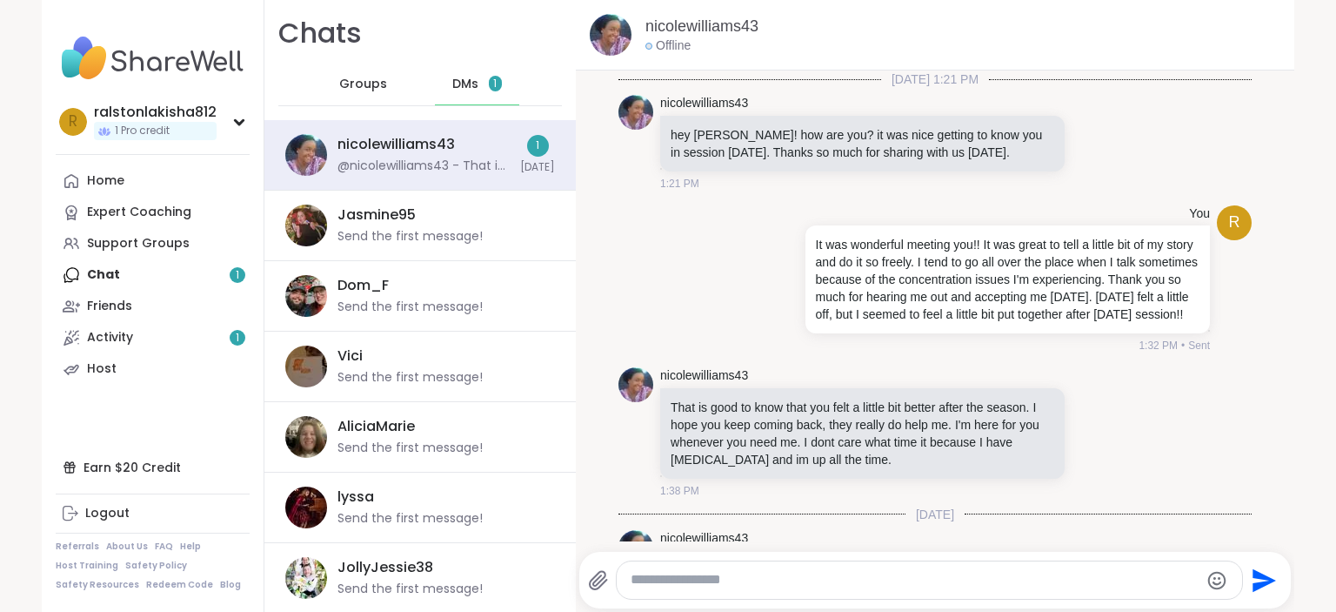  What do you see at coordinates (306, 507) in the screenshot?
I see `img: https://sharewell-space-live.sfo3.digitaloceanspaces.com/user-generated/5ec7d22b-bff4-42bd-9ffa-4...` at bounding box center [306, 507].